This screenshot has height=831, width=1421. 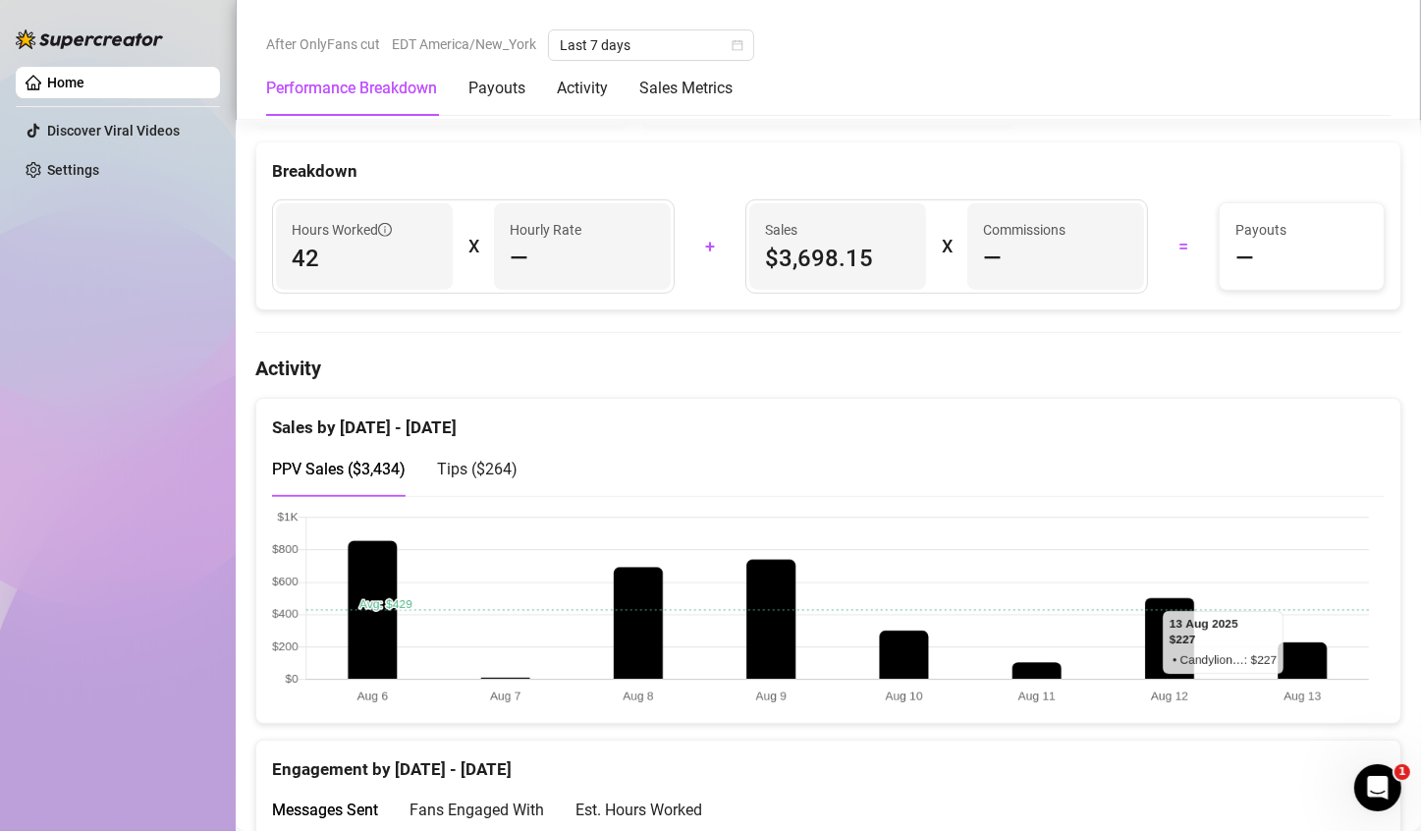 What do you see at coordinates (342, 230) in the screenshot?
I see `span: Hours Worked` at bounding box center [342, 230].